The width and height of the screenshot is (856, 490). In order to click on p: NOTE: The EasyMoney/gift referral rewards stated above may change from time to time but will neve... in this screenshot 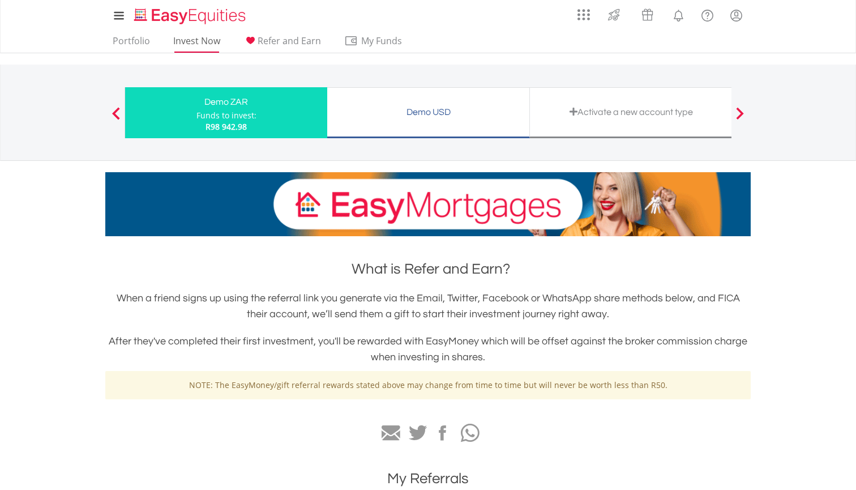, I will do `click(428, 385)`.